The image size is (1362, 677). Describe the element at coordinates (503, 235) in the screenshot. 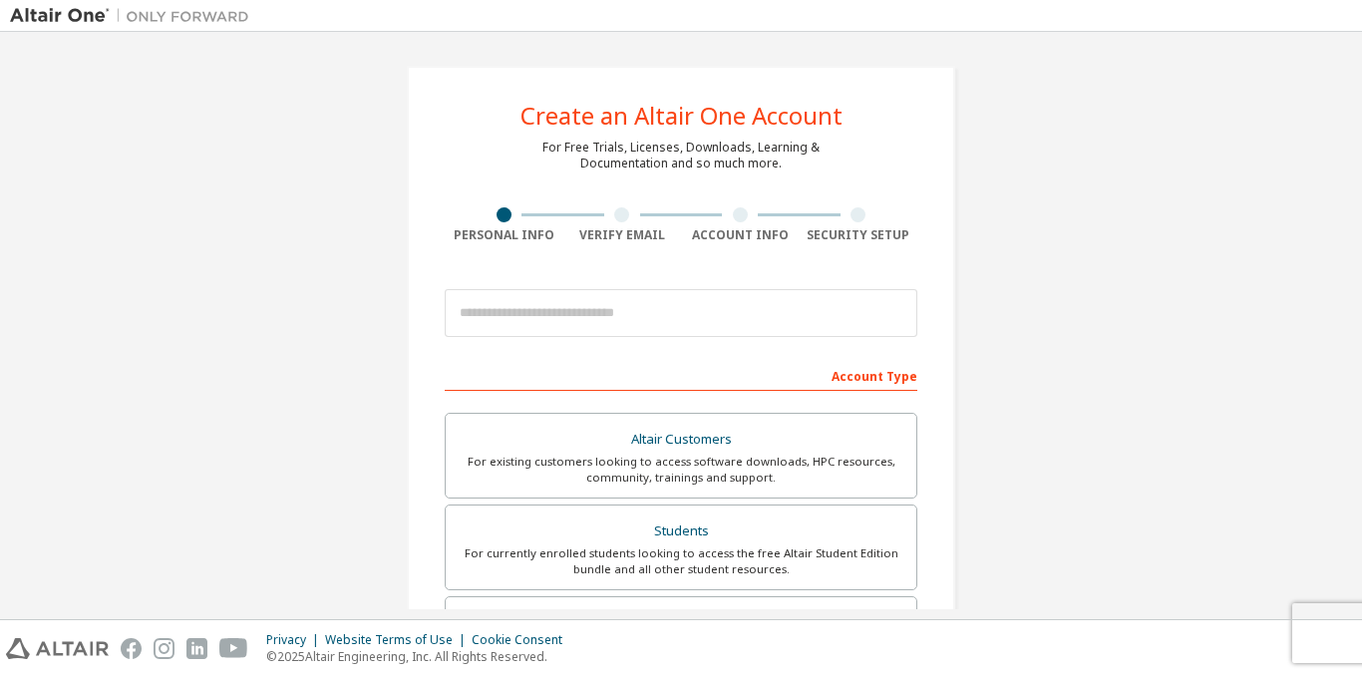

I see `div: Personal Info` at that location.